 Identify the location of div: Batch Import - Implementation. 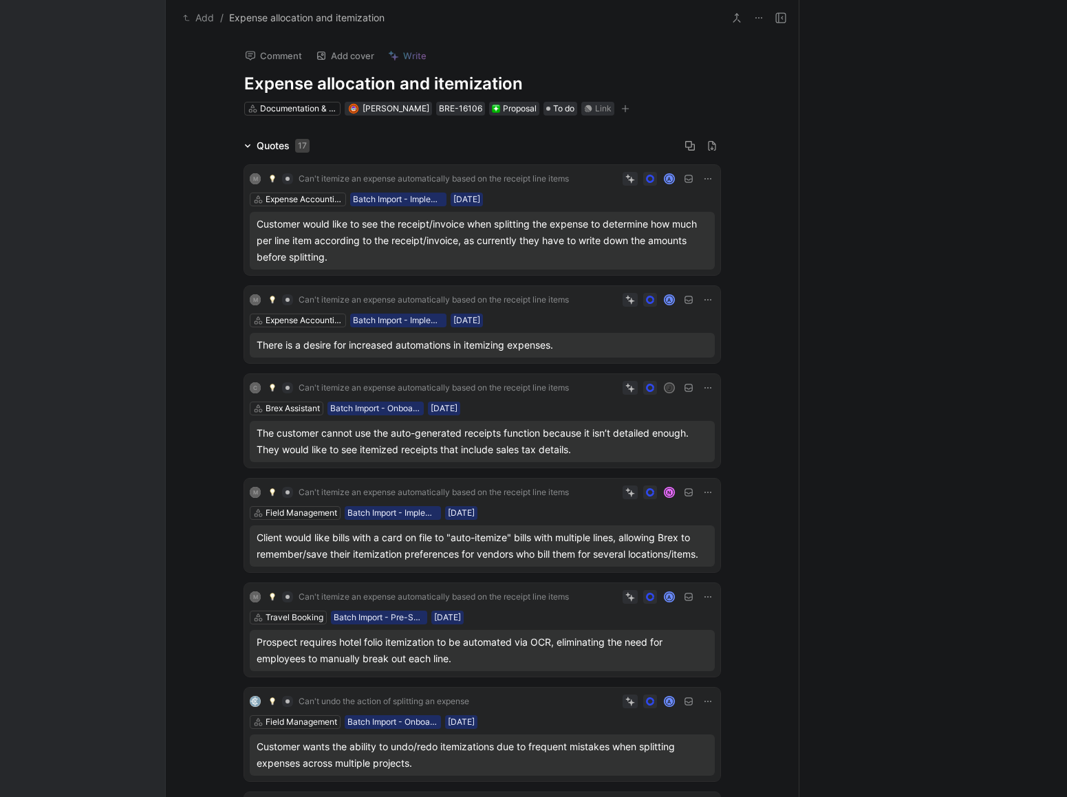
(393, 513).